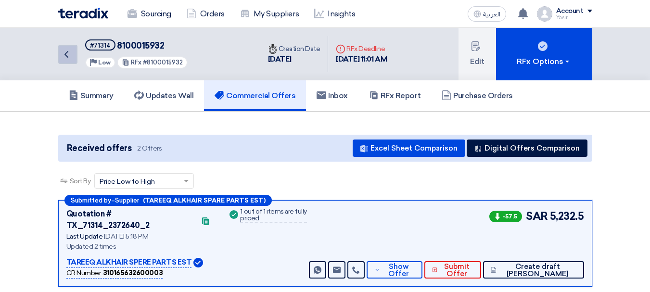 The image size is (650, 292). What do you see at coordinates (115, 273) in the screenshot?
I see `div: CR Number :` at bounding box center [115, 273].